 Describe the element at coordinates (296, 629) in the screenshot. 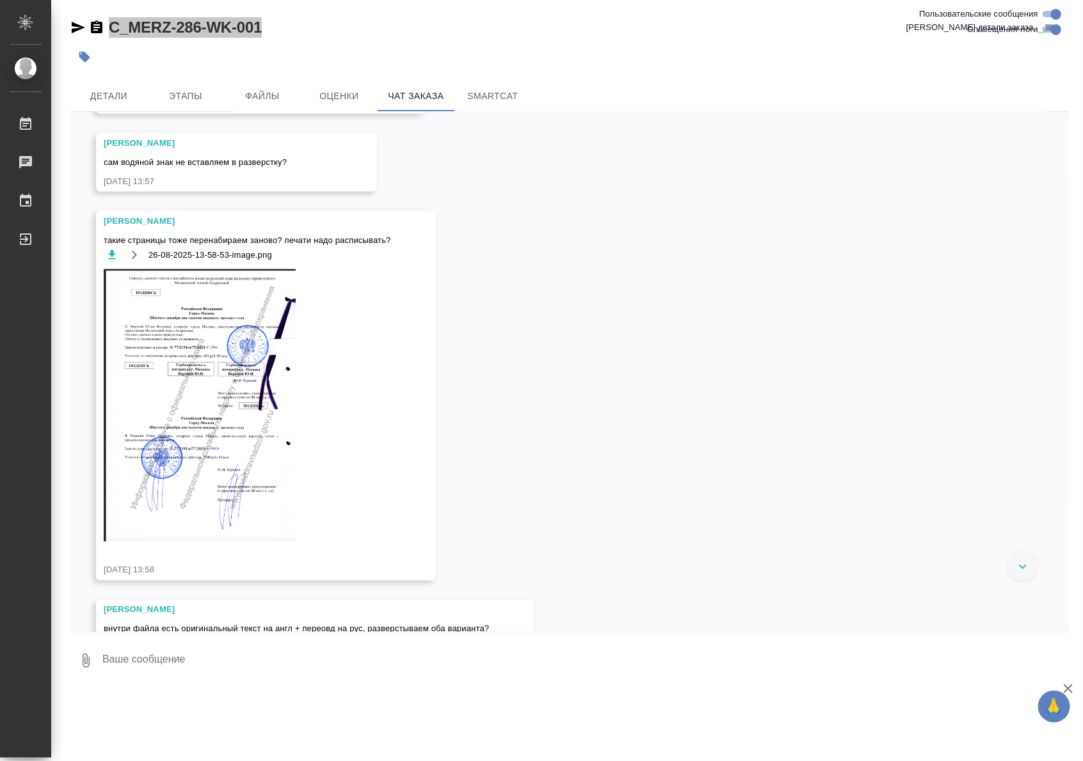

I see `span: внутри файла есть оригинальный текст на англ + переовд на рус, разверстываем оба варианта?` at that location.